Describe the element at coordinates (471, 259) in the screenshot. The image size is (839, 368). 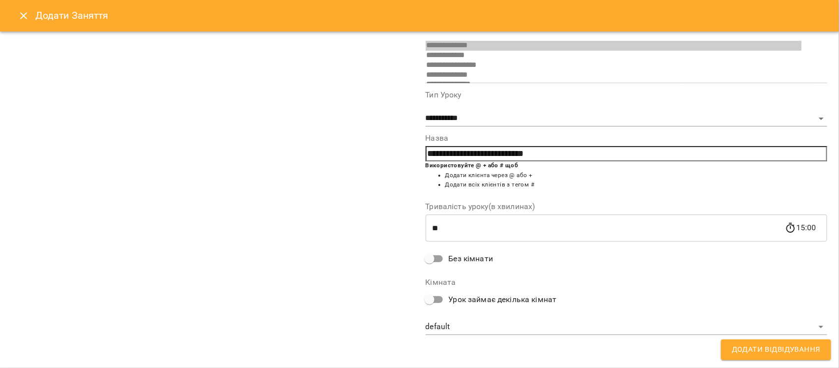
I see `span: Без кімнати` at that location.